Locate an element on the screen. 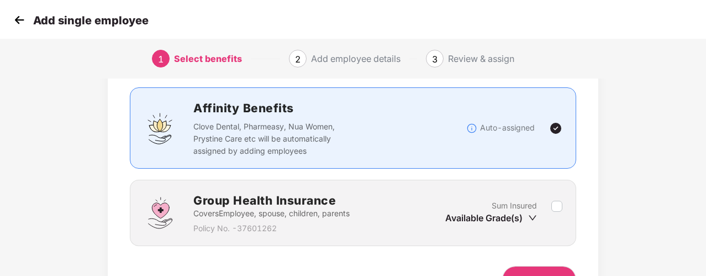 The height and width of the screenshot is (276, 706). div: Available Grade(s) is located at coordinates (491, 218).